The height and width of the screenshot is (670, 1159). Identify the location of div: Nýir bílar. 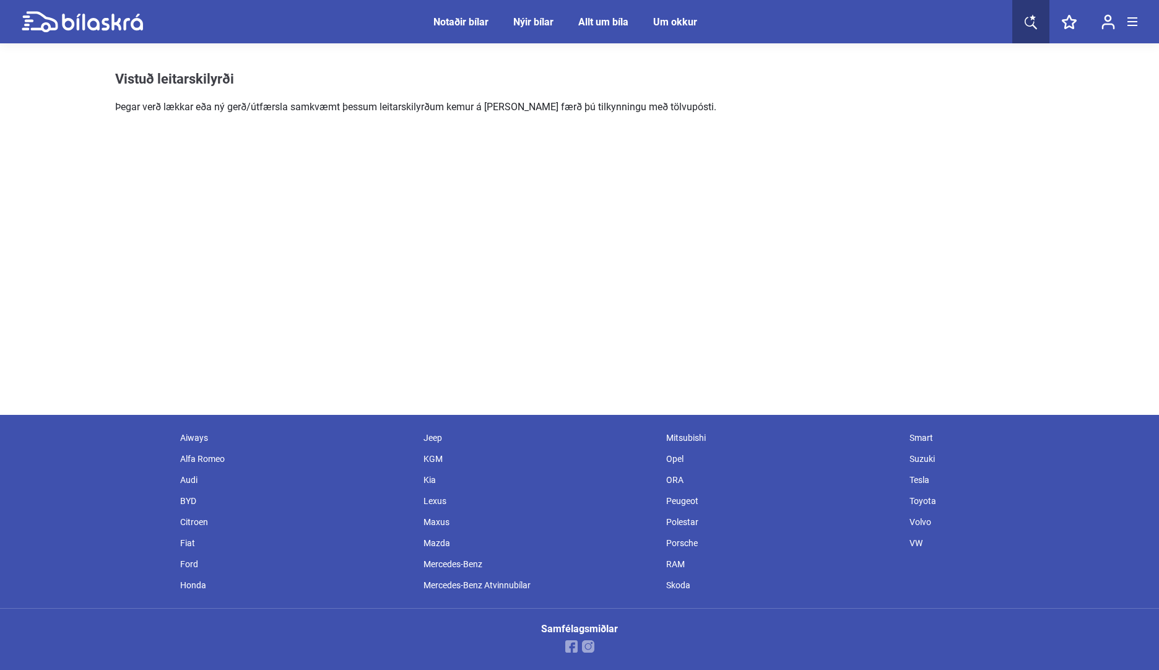
(533, 22).